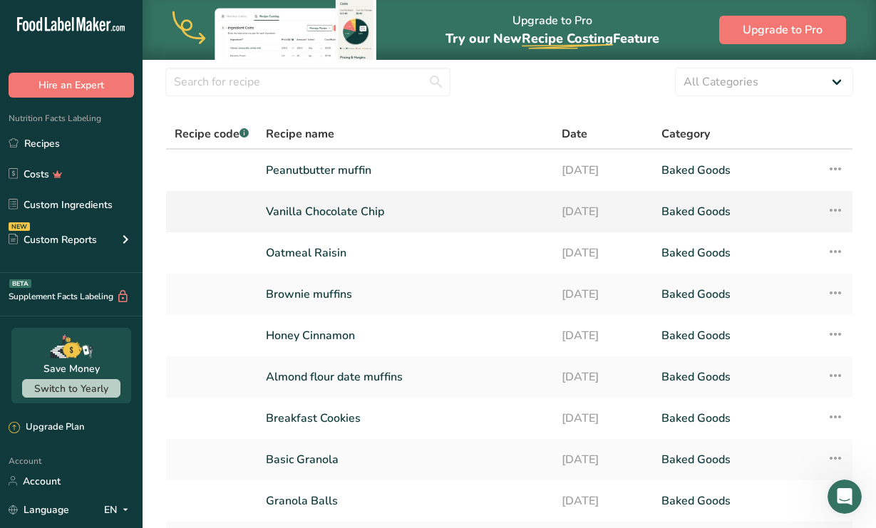 This screenshot has height=528, width=876. I want to click on button: Upgrade to Pro, so click(783, 30).